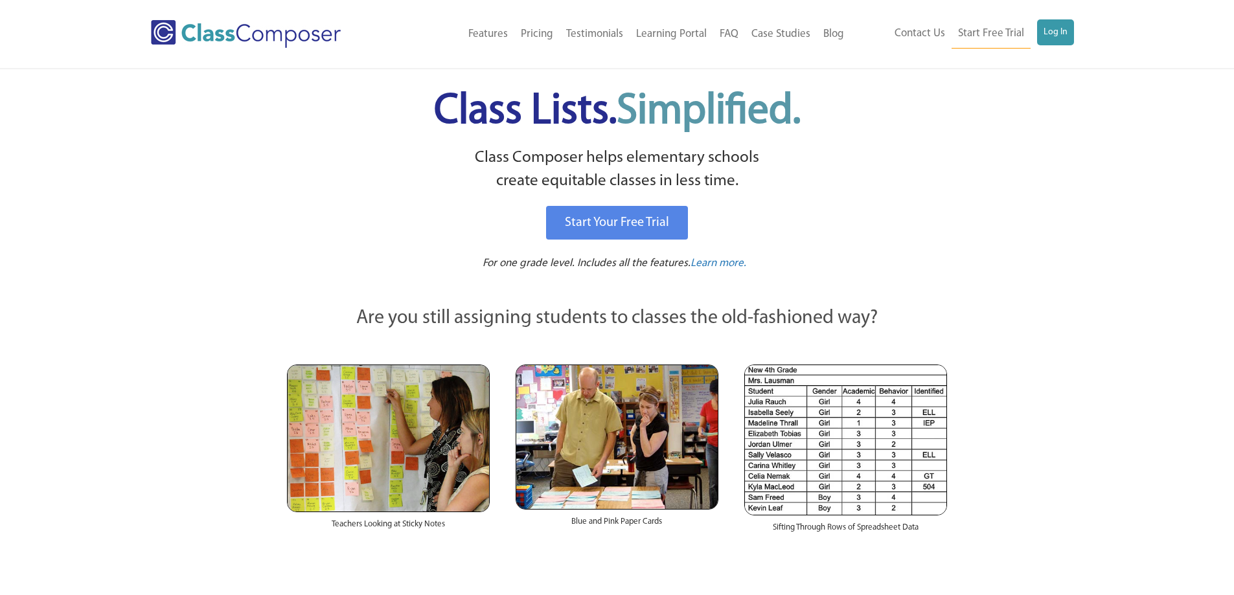 The height and width of the screenshot is (595, 1234). What do you see at coordinates (780, 34) in the screenshot?
I see `a: Case Studies` at bounding box center [780, 34].